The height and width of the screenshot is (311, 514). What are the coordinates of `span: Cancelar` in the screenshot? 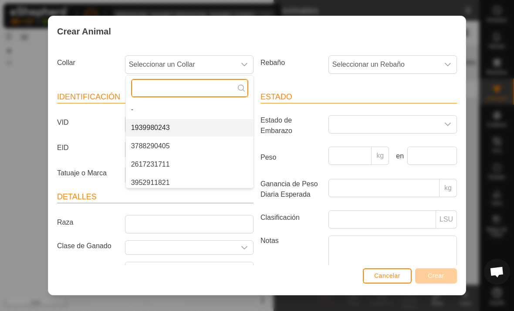 It's located at (388, 276).